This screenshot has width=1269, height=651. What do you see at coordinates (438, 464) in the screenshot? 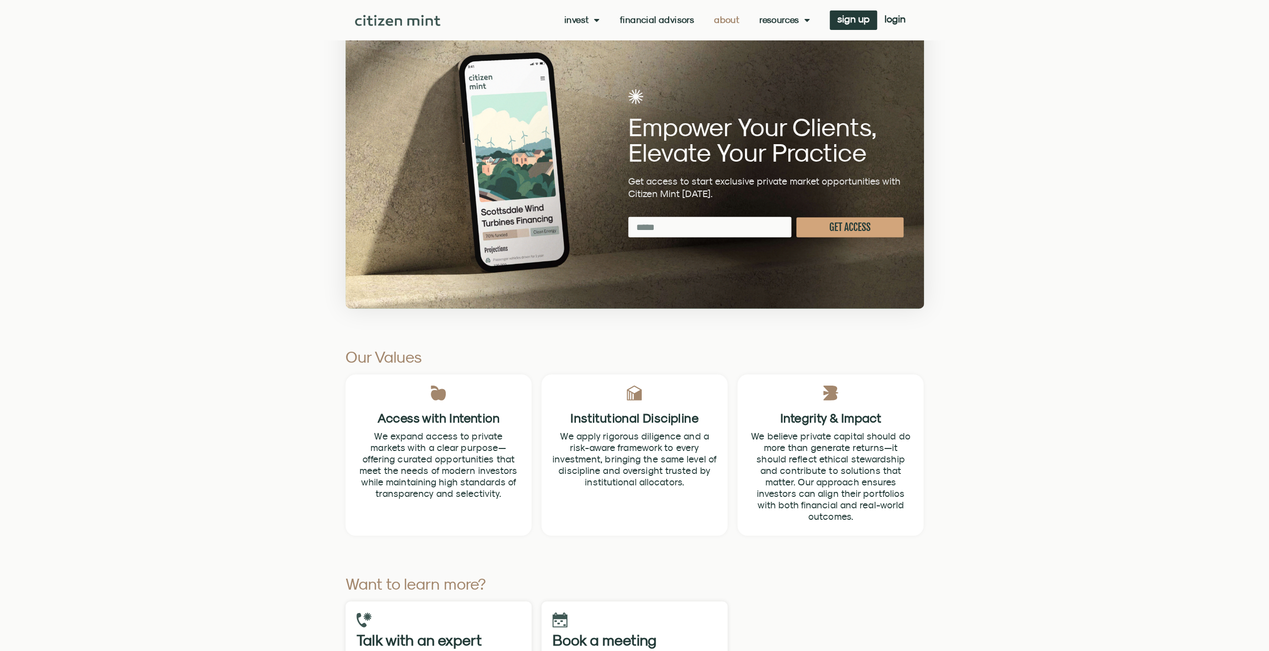
I see `span: We expand access to private markets with a clear purpose—offering curated opportunities that meet...` at bounding box center [438, 464].